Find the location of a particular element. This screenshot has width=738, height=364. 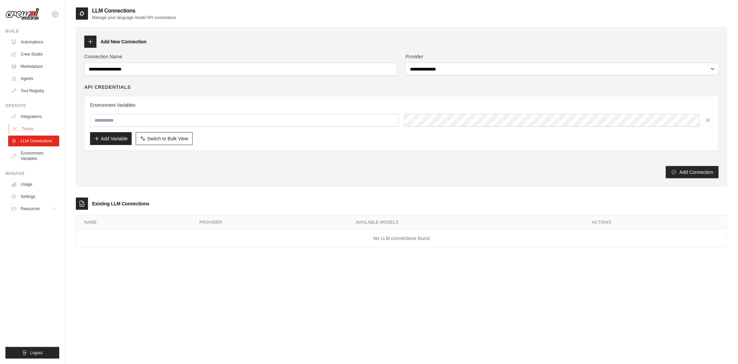

div: Operate is located at coordinates (32, 106).